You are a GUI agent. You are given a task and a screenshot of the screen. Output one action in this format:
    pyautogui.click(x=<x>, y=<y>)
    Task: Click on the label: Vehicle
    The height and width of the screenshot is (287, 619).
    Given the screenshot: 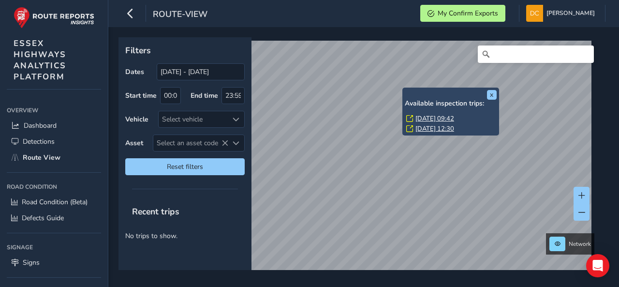 What is the action you would take?
    pyautogui.click(x=137, y=119)
    